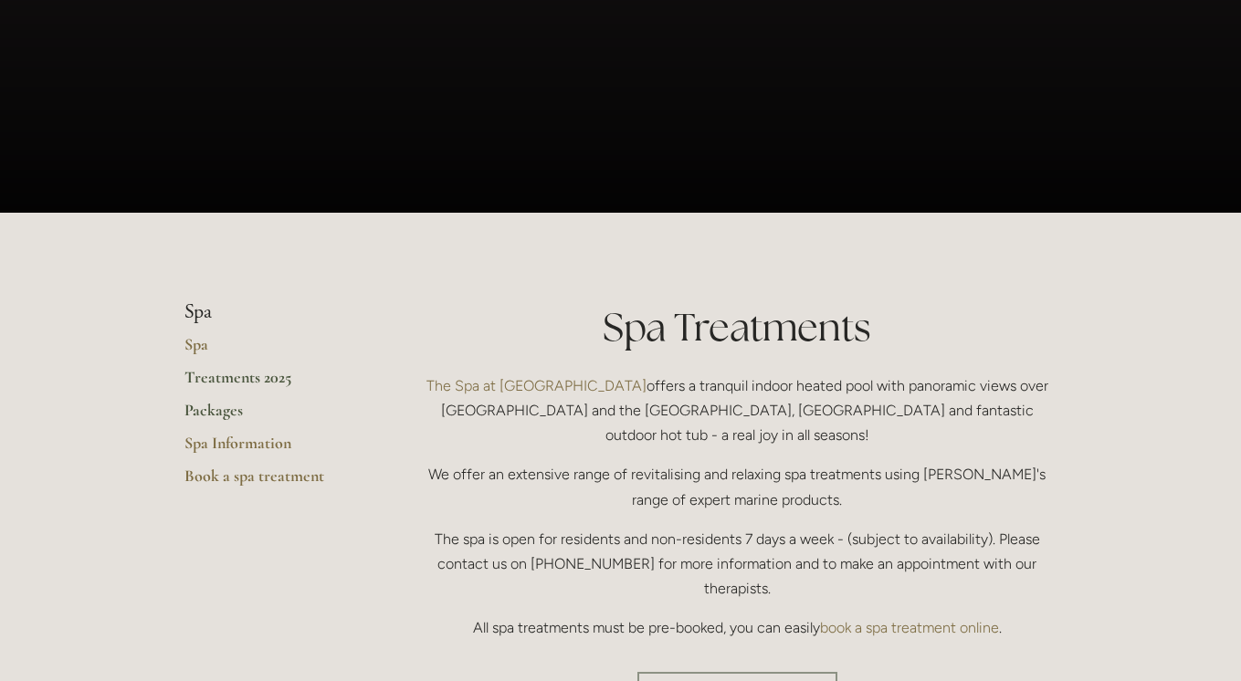  Describe the element at coordinates (737, 627) in the screenshot. I see `p: All spa treatments must be pre-booked, you can easily .` at that location.